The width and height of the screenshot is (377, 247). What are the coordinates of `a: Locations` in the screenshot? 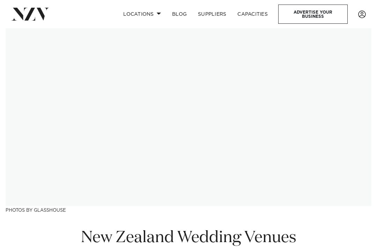 It's located at (142, 14).